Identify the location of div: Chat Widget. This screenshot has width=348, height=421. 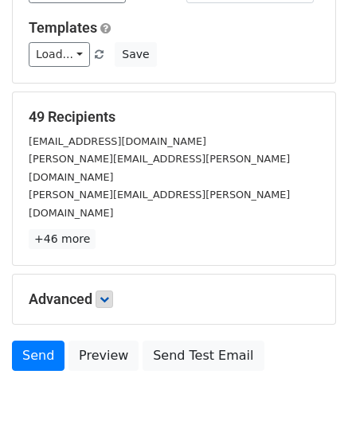
(308, 383).